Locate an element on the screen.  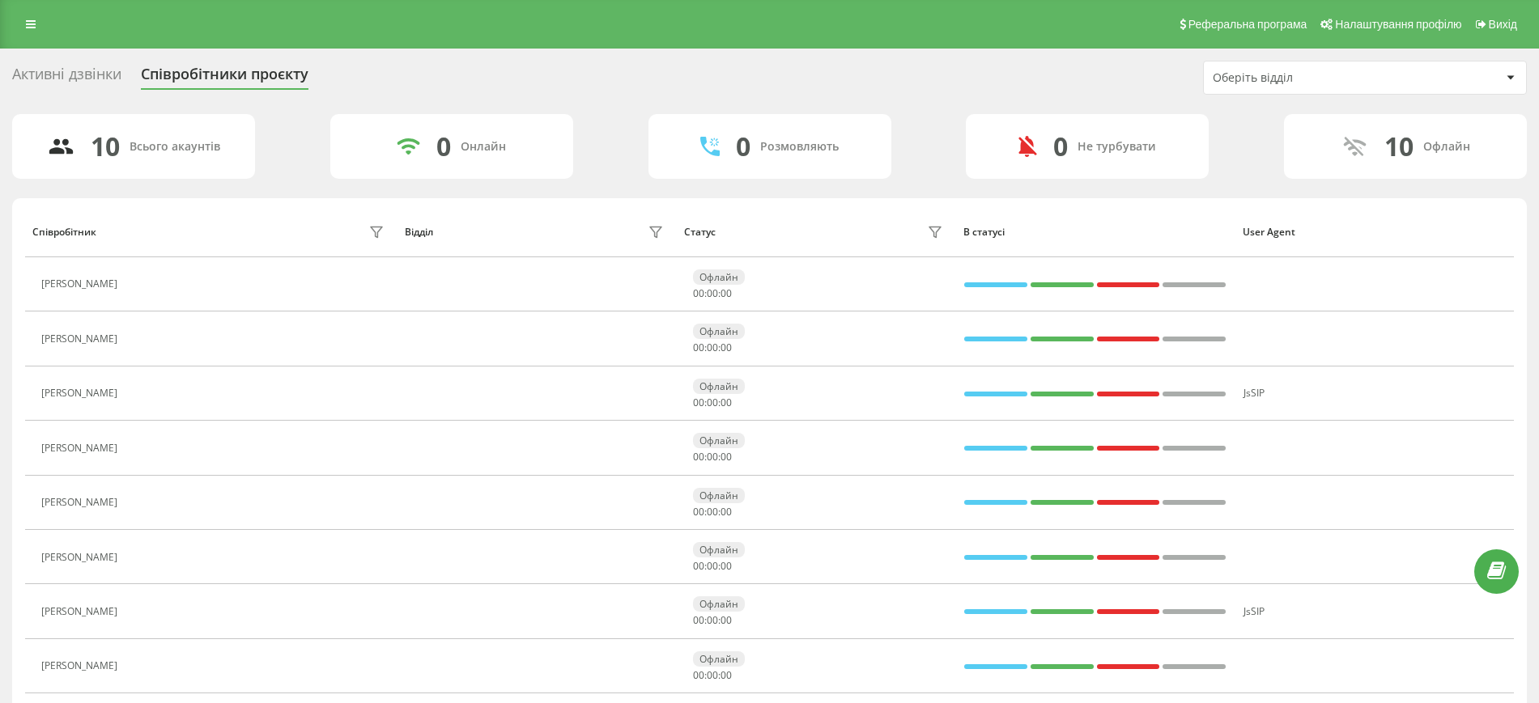
span: Вихід is located at coordinates (1502, 24).